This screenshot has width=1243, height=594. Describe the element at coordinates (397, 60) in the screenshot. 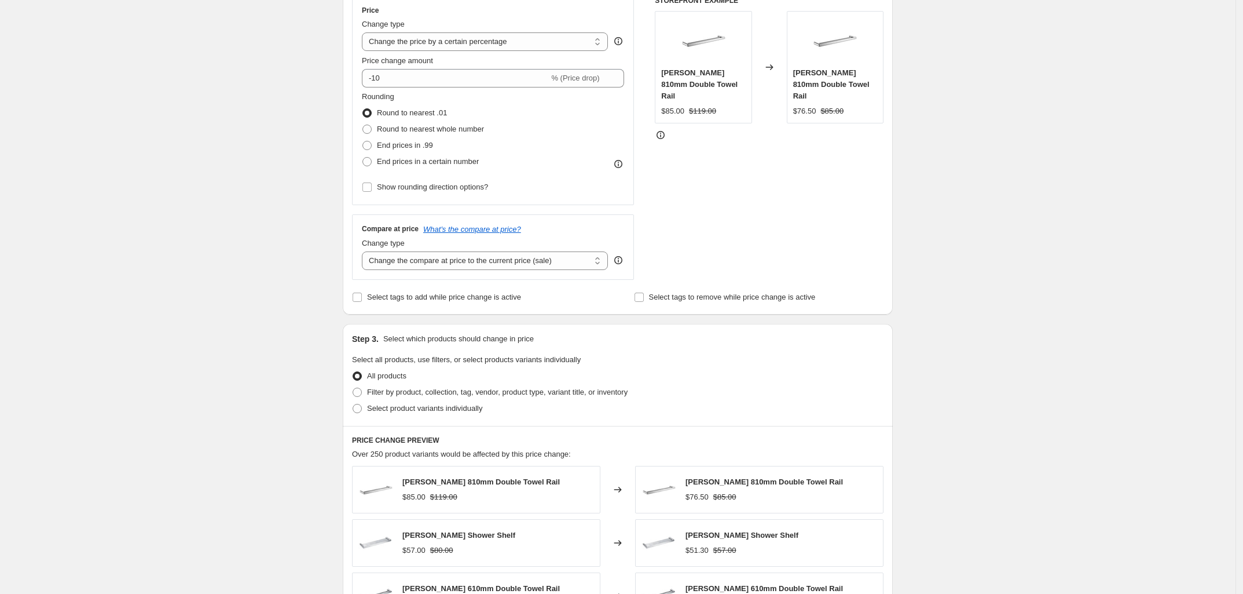

I see `span: Price change amount` at that location.